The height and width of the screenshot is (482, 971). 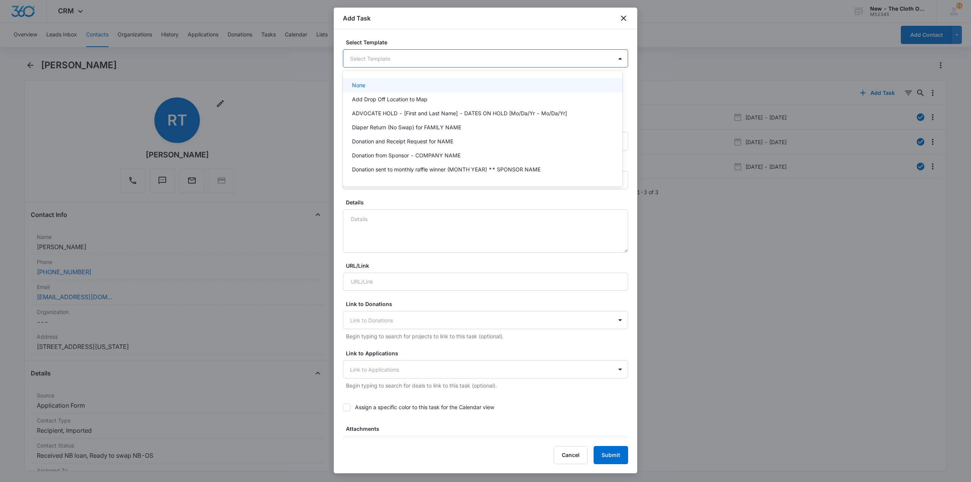 What do you see at coordinates (406, 127) in the screenshot?
I see `p: Diaper Return (No Swap) for FAMILY NAME` at bounding box center [406, 127].